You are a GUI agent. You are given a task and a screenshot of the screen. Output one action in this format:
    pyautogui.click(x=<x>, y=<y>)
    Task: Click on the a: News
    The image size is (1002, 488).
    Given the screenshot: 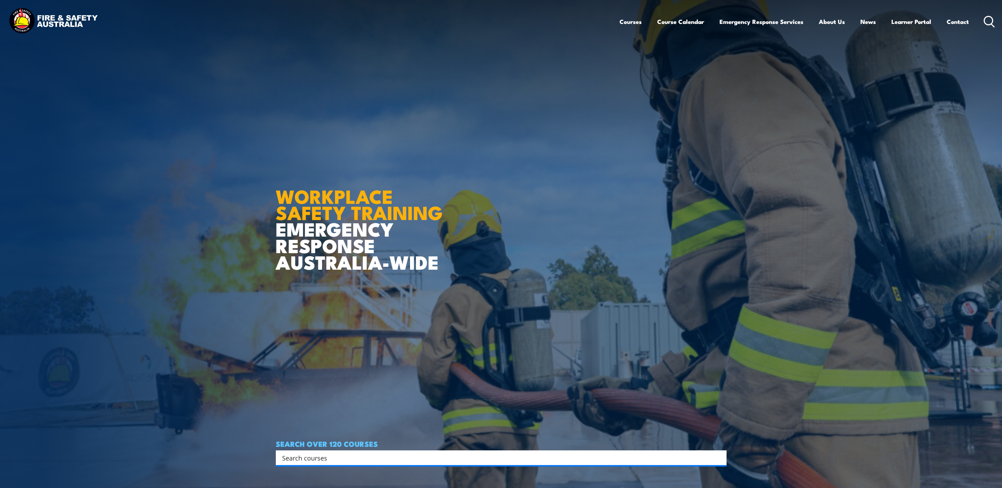 What is the action you would take?
    pyautogui.click(x=868, y=21)
    